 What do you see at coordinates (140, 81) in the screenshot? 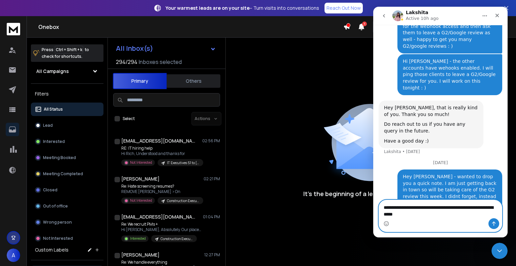
I see `button: Primary` at bounding box center [140, 81].